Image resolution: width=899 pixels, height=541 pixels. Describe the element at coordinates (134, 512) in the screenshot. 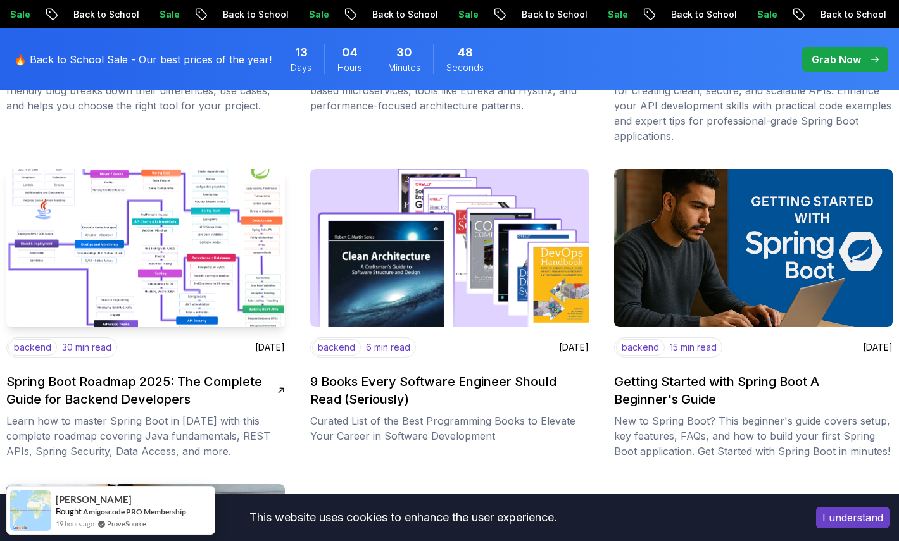

I see `a: Amigoscode PRO Membership` at that location.